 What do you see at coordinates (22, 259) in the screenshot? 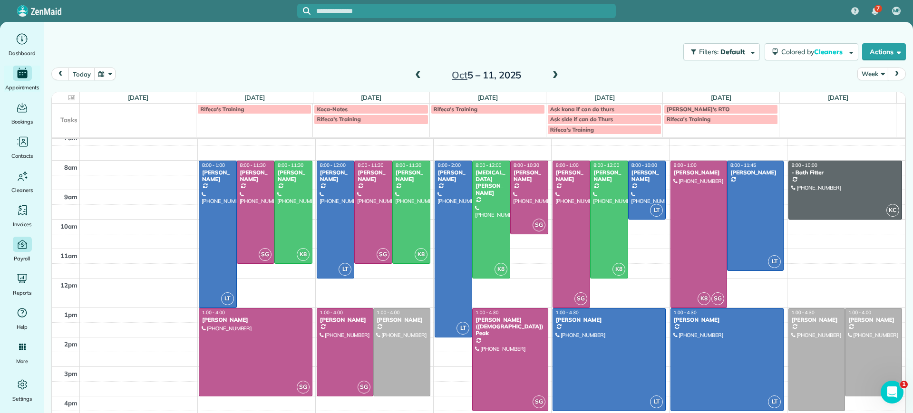
I see `span: Payroll` at bounding box center [22, 259].